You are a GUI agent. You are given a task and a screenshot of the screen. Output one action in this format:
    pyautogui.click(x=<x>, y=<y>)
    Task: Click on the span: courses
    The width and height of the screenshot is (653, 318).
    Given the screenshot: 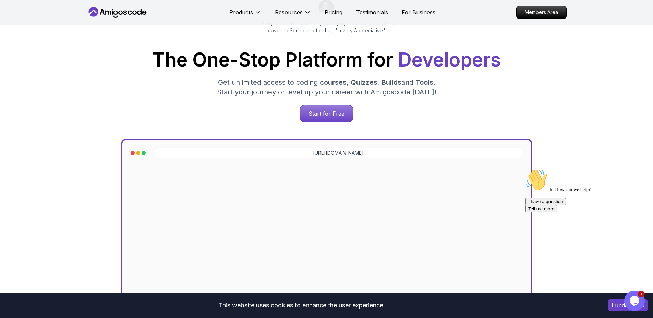 What is the action you would take?
    pyautogui.click(x=333, y=82)
    